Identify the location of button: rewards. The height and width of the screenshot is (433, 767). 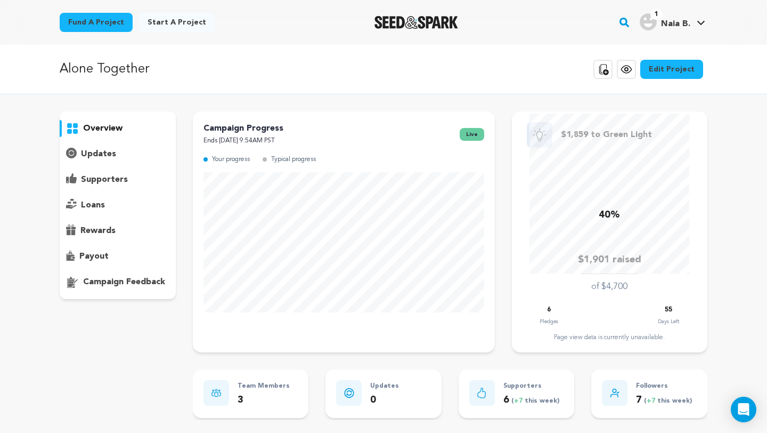
(118, 231).